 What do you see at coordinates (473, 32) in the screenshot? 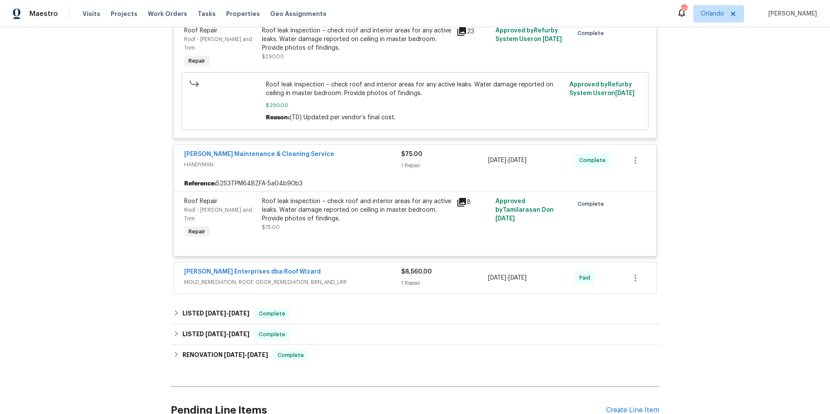
I see `div: 23` at bounding box center [473, 32].